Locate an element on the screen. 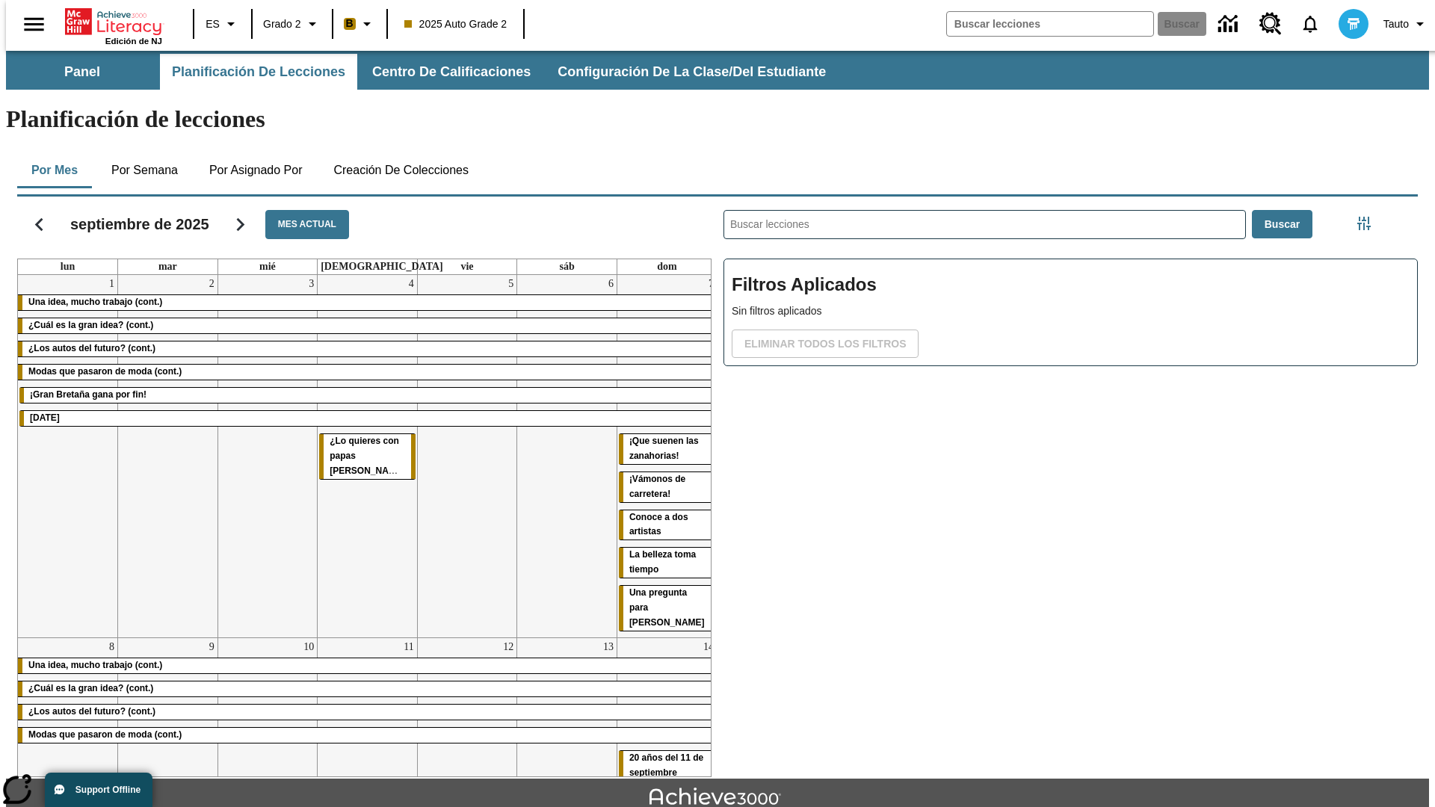 This screenshot has height=807, width=1435. button: Planificación de lecciones is located at coordinates (259, 72).